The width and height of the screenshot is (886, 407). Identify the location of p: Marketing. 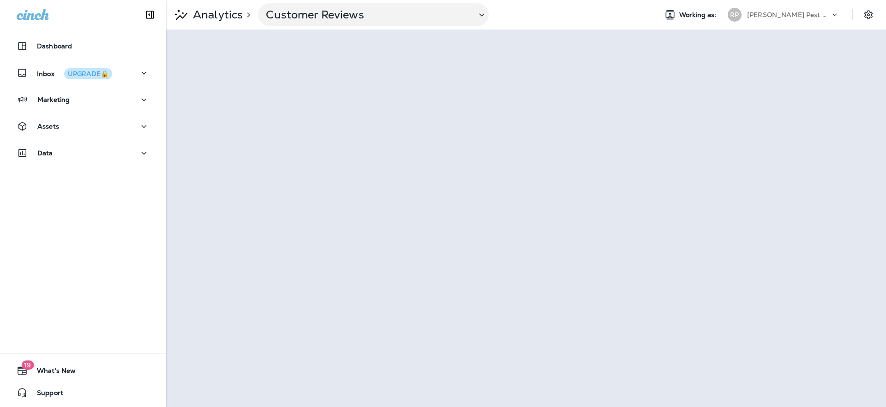
(54, 100).